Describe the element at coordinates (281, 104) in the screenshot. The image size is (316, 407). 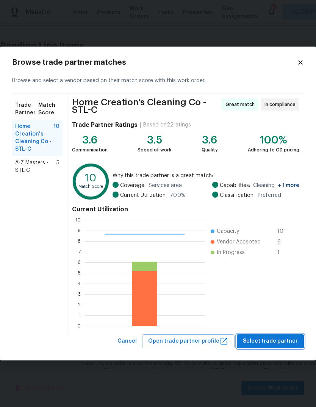
I see `span: In compliance` at that location.